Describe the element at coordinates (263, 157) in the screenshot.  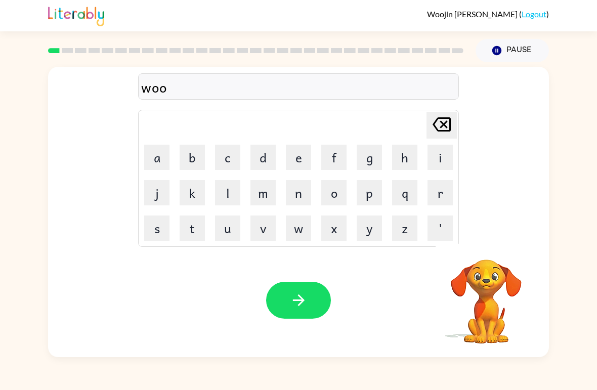
I see `button: d` at that location.